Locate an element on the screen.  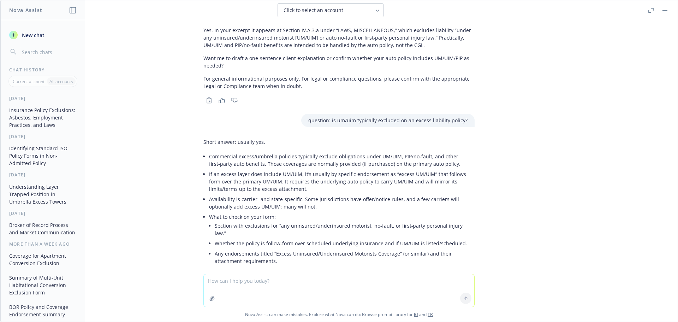
button: Summary of Multi-Unit Habitational Conversion Exclusion Form is located at coordinates (43, 284).